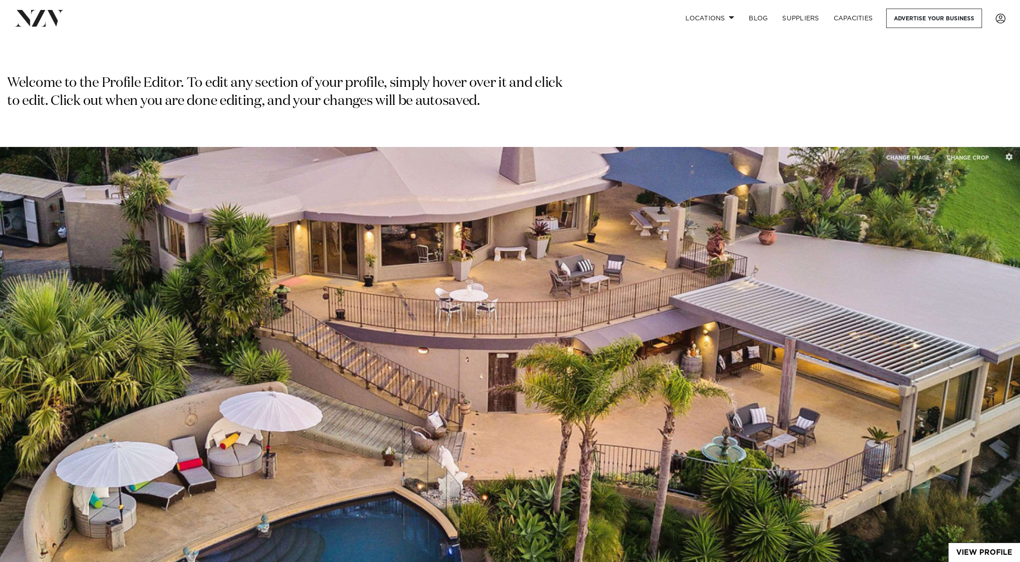 The image size is (1020, 562). What do you see at coordinates (39, 18) in the screenshot?
I see `img: nzv-logo.png` at bounding box center [39, 18].